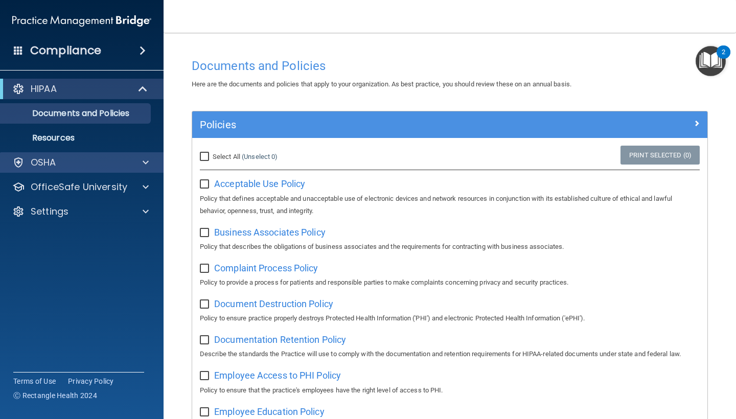 Image resolution: width=736 pixels, height=419 pixels. What do you see at coordinates (710, 61) in the screenshot?
I see `button: Open Resource Center, 2 new notifications` at bounding box center [710, 61].